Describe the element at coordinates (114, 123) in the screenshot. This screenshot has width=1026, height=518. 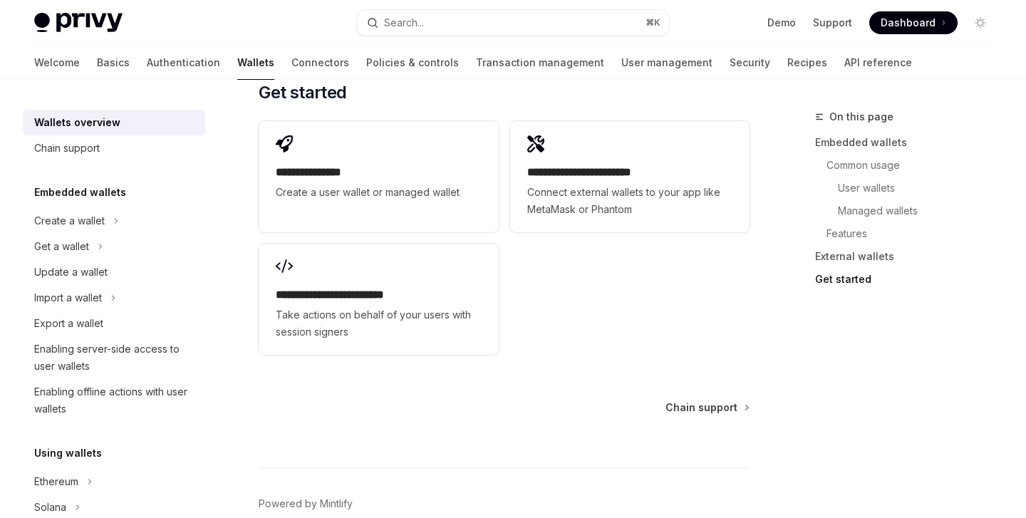
I see `a: Wallets overview` at that location.